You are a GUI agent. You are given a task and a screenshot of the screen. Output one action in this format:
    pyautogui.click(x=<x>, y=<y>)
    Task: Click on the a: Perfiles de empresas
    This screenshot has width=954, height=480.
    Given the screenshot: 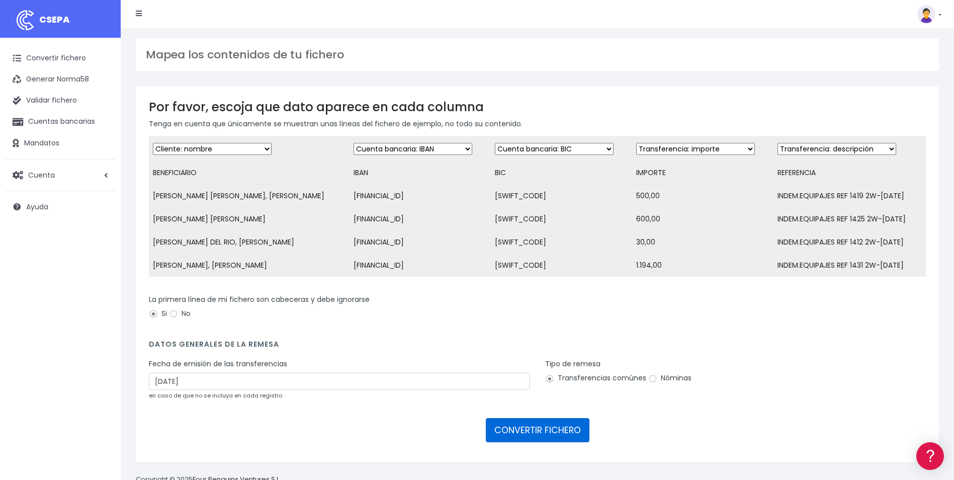 What is the action you would take?
    pyautogui.click(x=101, y=182)
    